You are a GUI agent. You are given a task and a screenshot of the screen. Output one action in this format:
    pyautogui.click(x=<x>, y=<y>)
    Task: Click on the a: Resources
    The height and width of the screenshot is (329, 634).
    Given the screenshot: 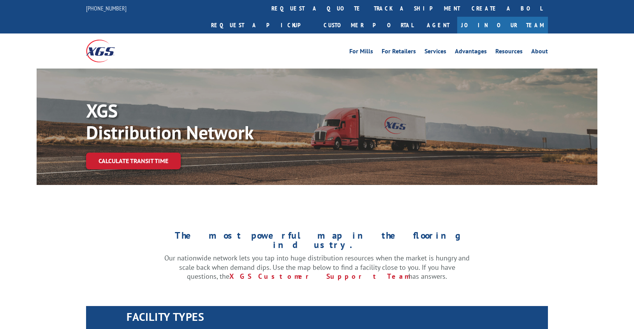 What is the action you would take?
    pyautogui.click(x=509, y=53)
    